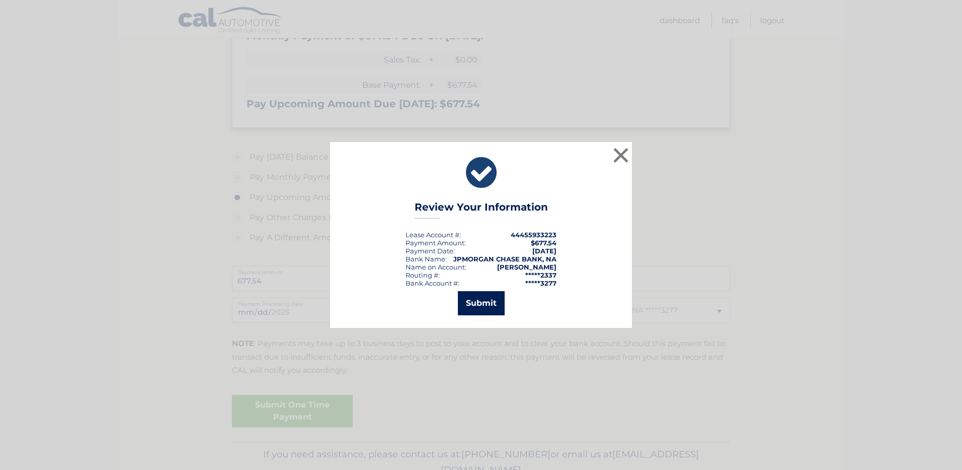 The width and height of the screenshot is (962, 470). What do you see at coordinates (481, 303) in the screenshot?
I see `button: Submit` at bounding box center [481, 303].